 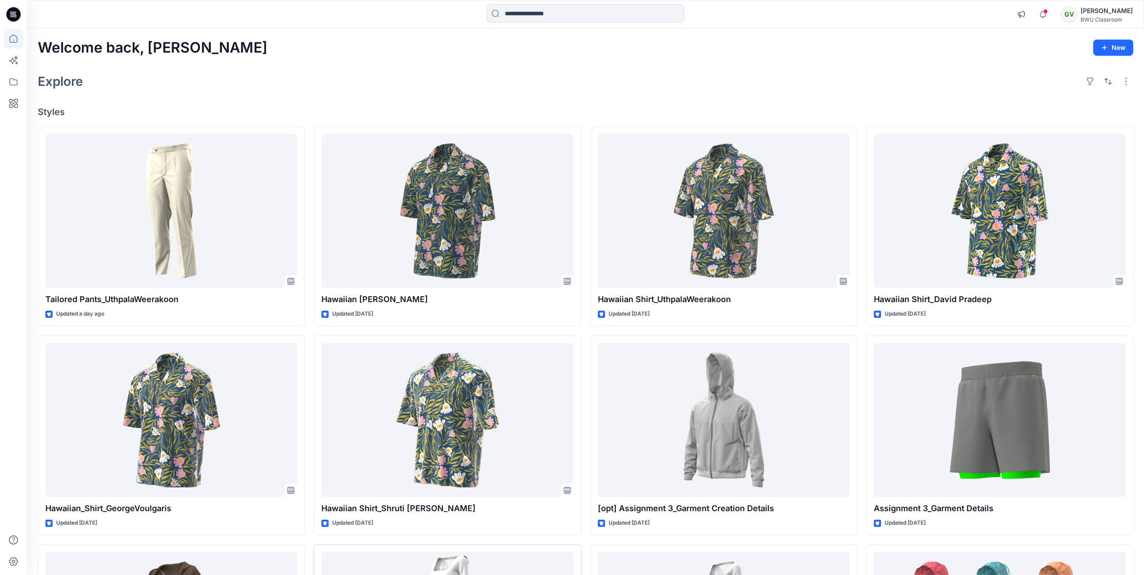 What do you see at coordinates (724, 211) in the screenshot?
I see `a: Hawaiian Shirt_UthpalaWeerakoon` at bounding box center [724, 211].